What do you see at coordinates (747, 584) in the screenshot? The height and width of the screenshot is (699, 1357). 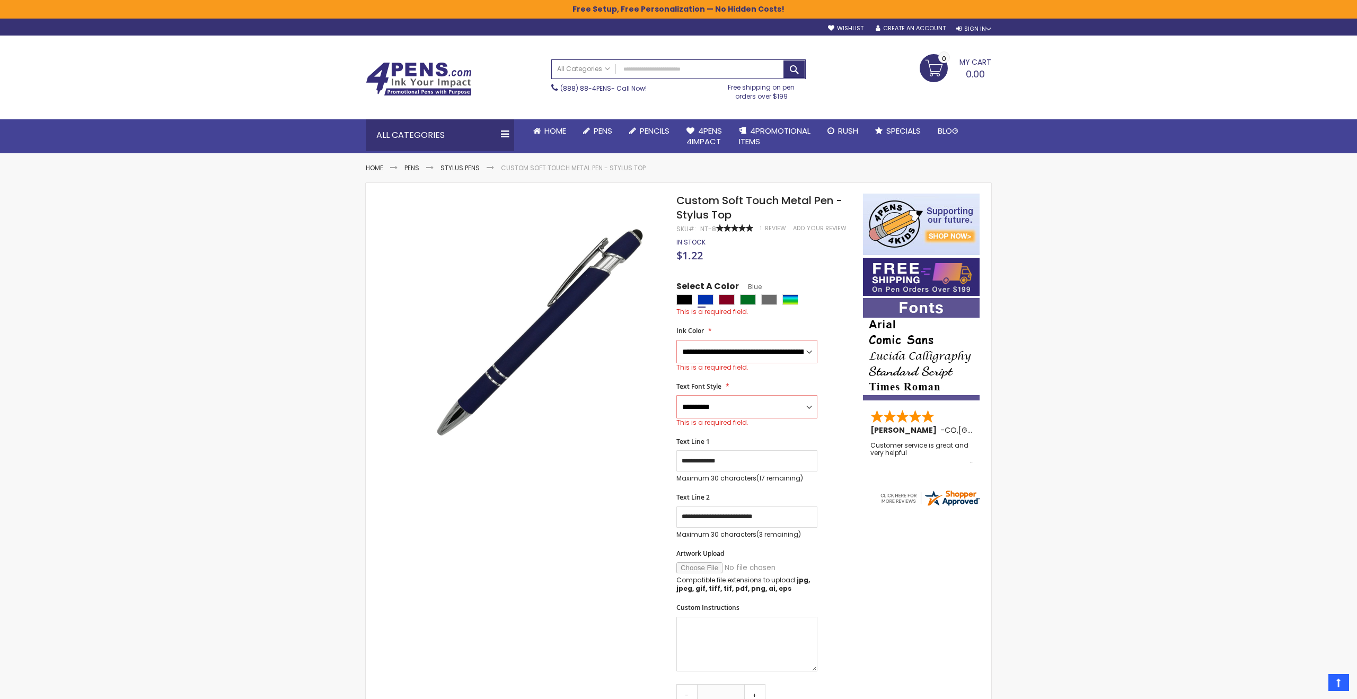 I see `p: Compatible file extensions to upload:` at bounding box center [747, 584].